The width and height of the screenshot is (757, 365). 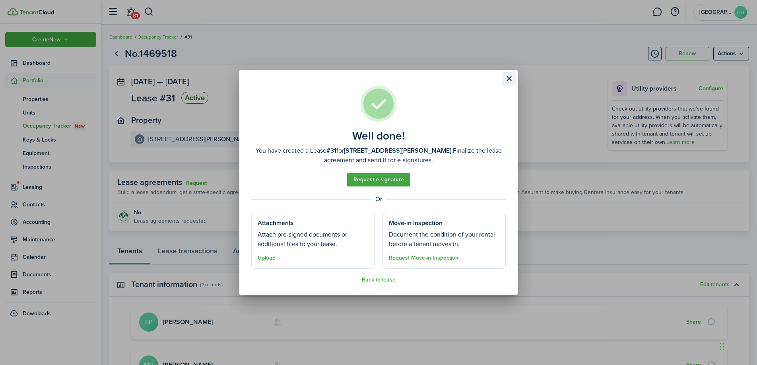 What do you see at coordinates (378, 180) in the screenshot?
I see `a: Request e-signature` at bounding box center [378, 180].